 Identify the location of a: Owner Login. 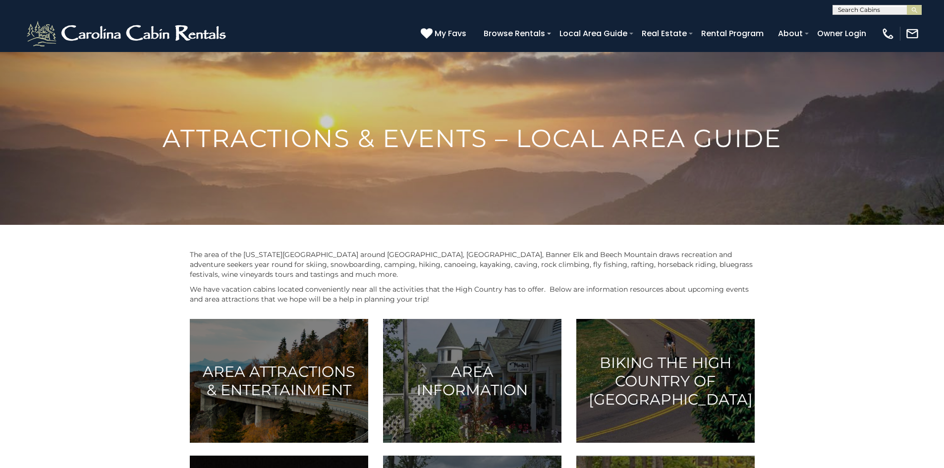
(841, 33).